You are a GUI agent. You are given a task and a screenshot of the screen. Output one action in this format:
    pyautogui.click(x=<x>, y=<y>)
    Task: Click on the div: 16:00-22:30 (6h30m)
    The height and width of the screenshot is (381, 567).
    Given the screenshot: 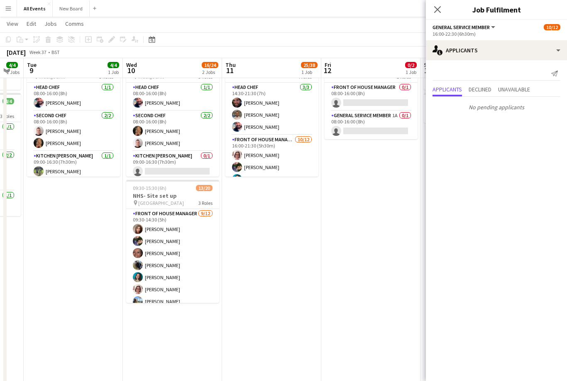 What is the action you would take?
    pyautogui.click(x=496, y=34)
    